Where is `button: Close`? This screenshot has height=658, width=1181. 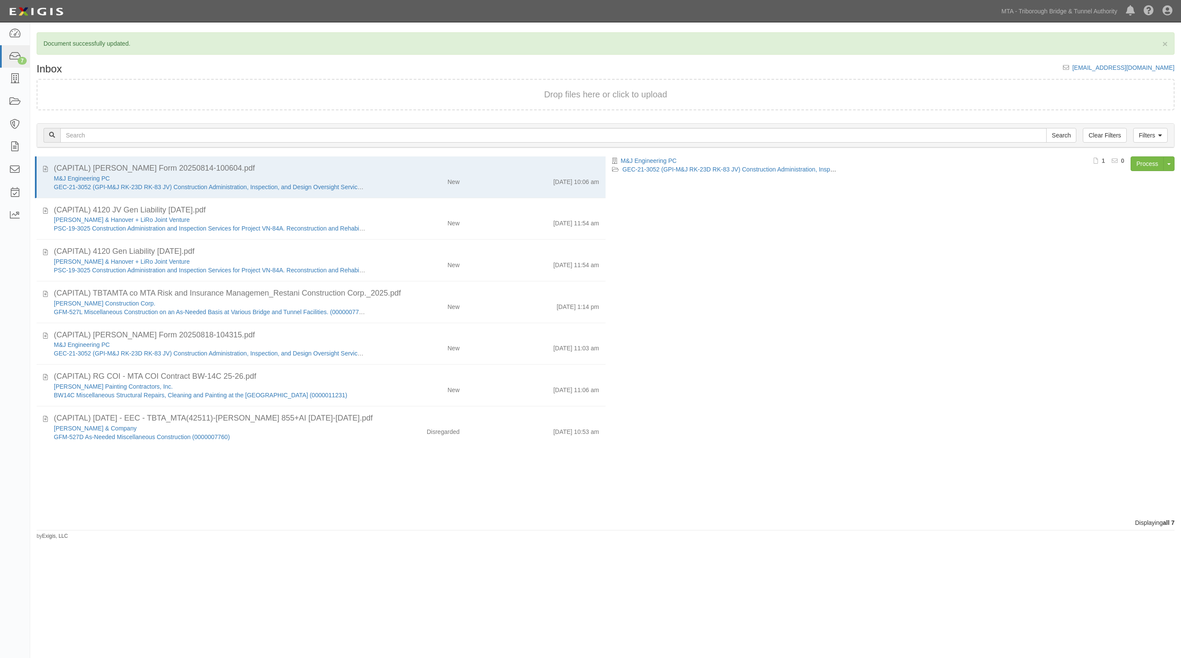 button: Close is located at coordinates (1165, 44).